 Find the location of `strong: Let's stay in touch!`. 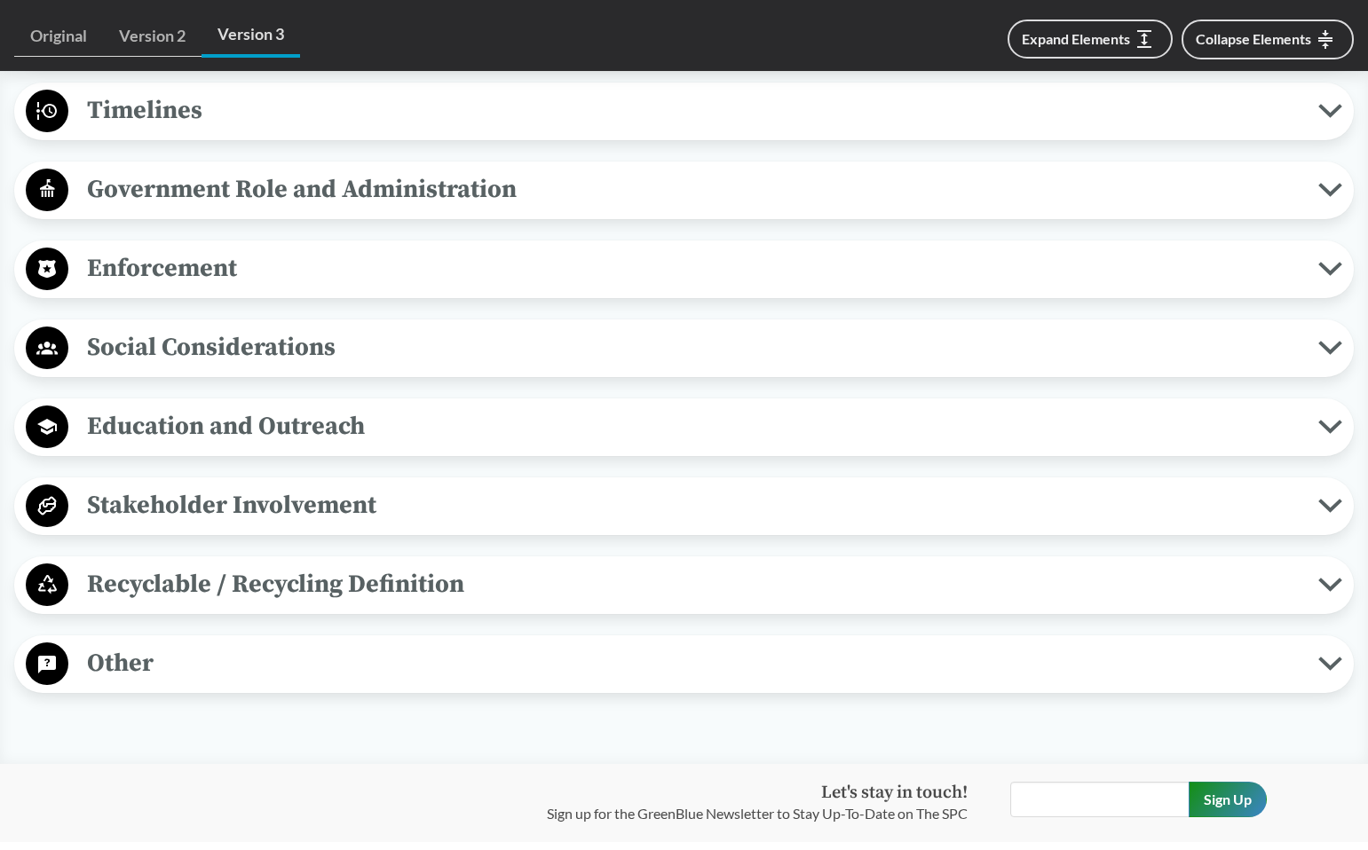

strong: Let's stay in touch! is located at coordinates (894, 793).